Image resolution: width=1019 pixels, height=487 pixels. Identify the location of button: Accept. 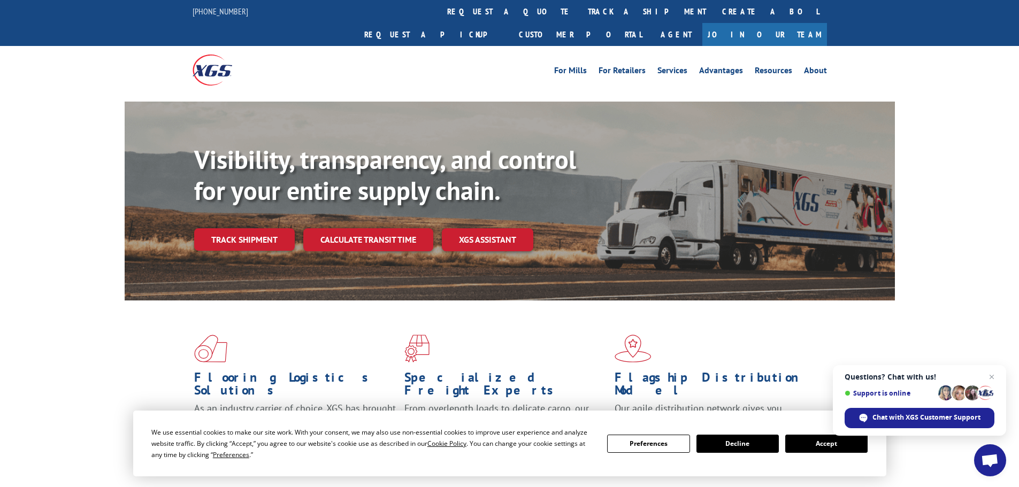
(826, 444).